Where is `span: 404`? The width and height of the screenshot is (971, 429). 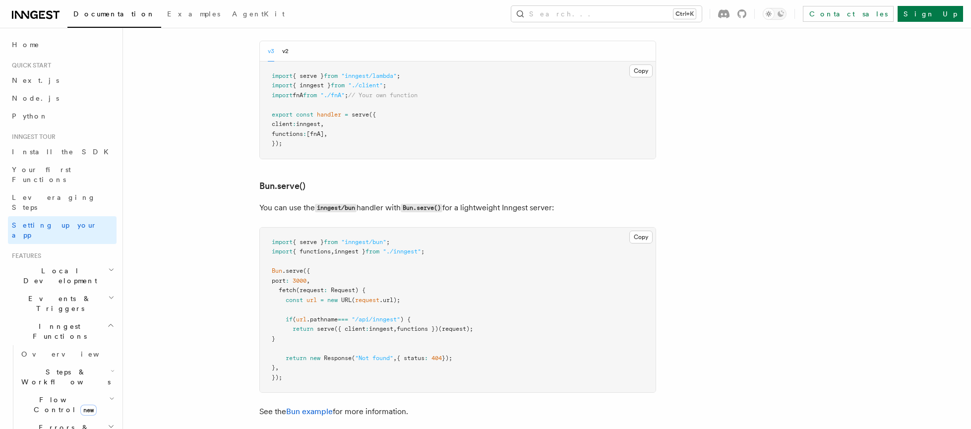 span: 404 is located at coordinates (436, 358).